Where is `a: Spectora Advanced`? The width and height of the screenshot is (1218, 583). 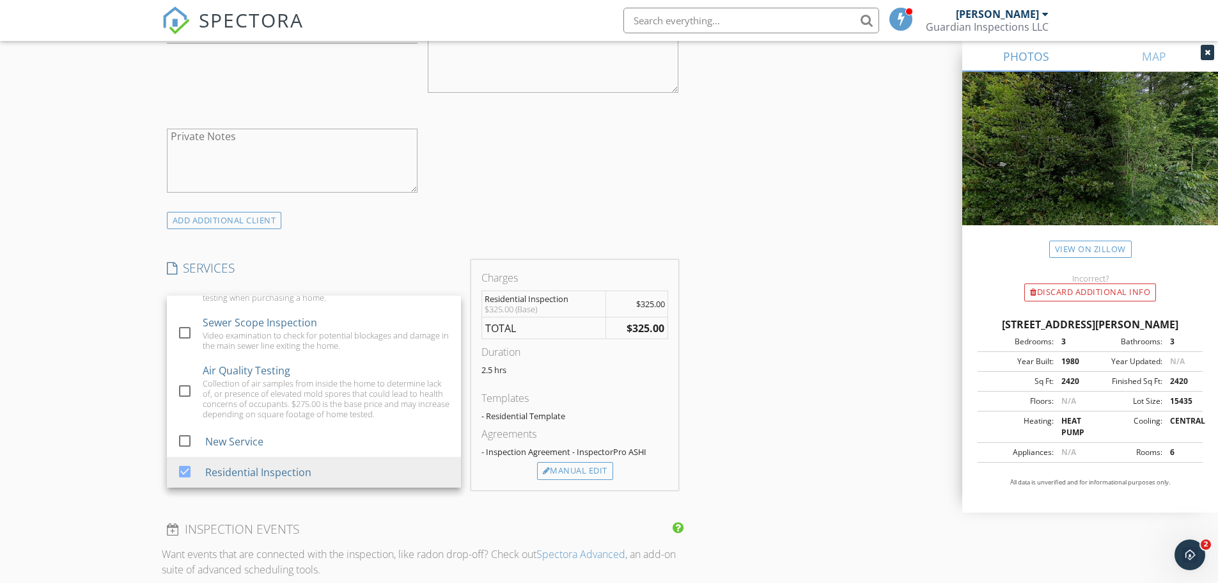
a: Spectora Advanced is located at coordinates (581, 554).